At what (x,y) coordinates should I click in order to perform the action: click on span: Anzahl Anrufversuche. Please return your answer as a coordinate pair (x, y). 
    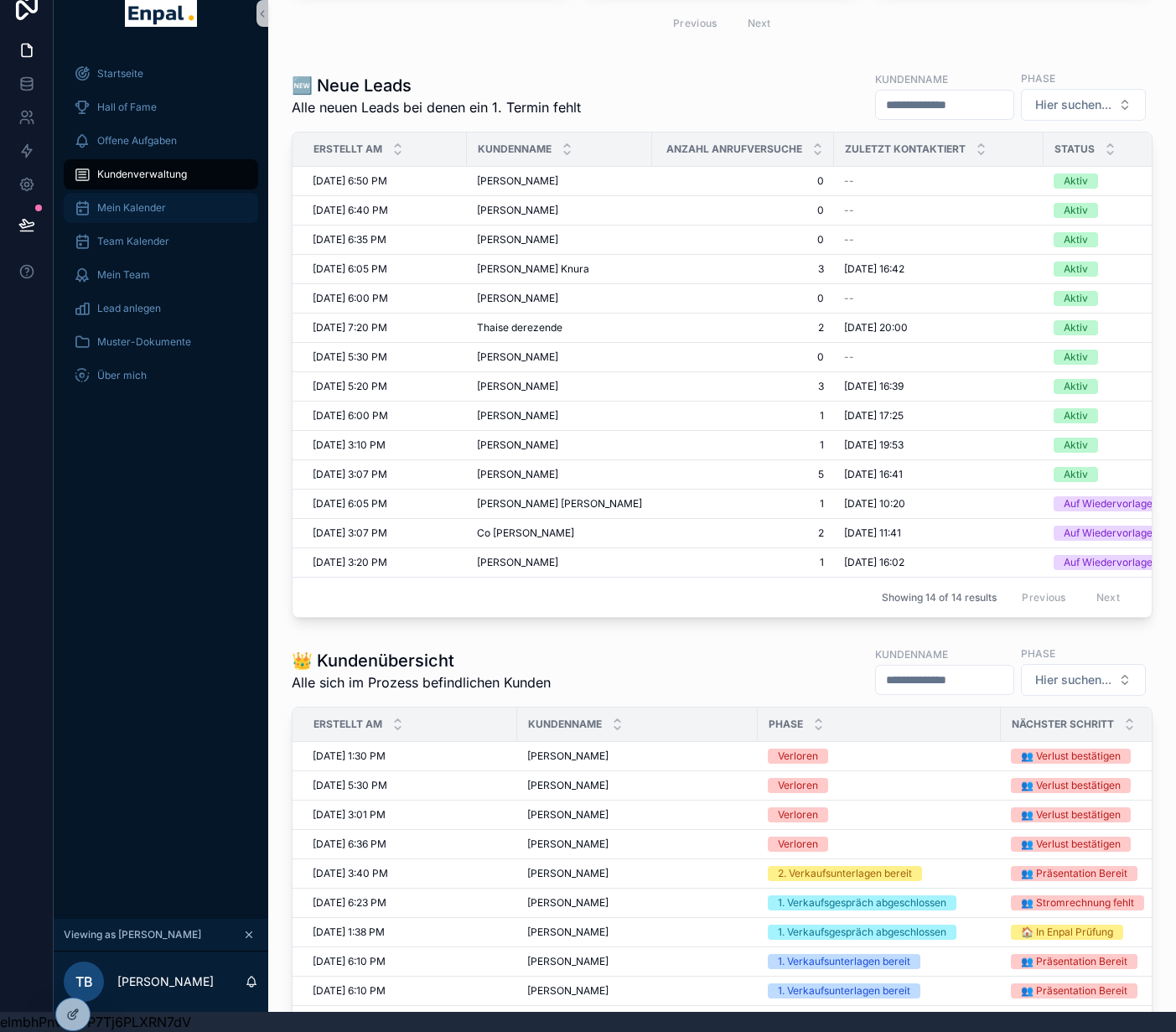
    Looking at the image, I should click on (734, 149).